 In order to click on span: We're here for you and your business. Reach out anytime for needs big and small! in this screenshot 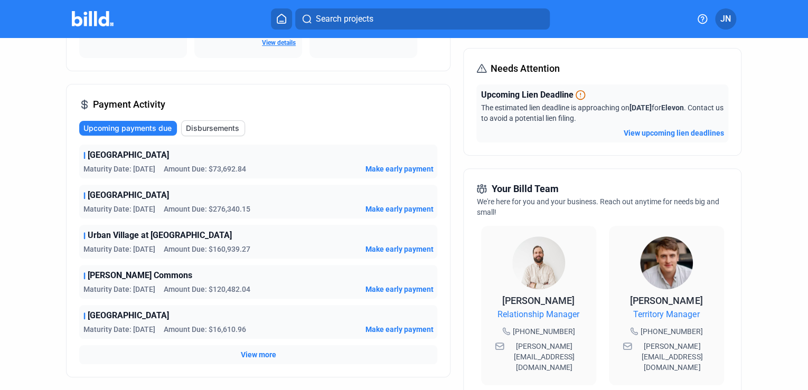, I will do `click(597, 207)`.